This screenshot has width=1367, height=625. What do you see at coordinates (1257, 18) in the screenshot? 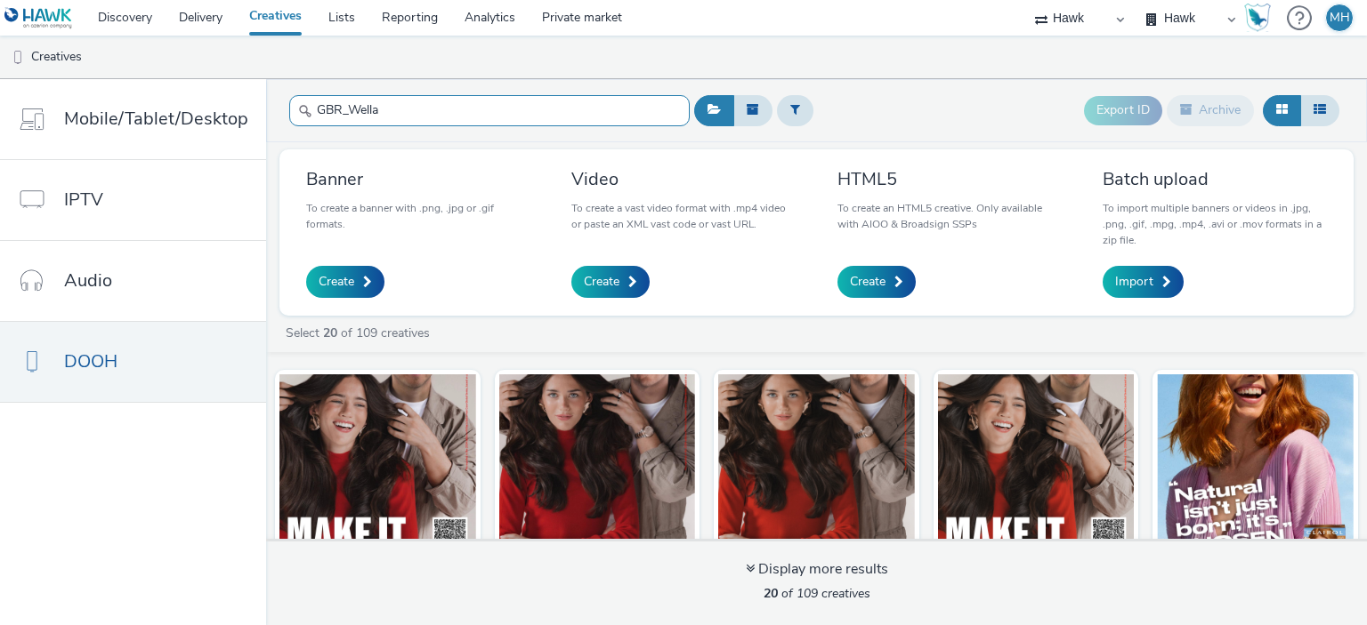
I see `div: Hawk Academy` at bounding box center [1257, 18].